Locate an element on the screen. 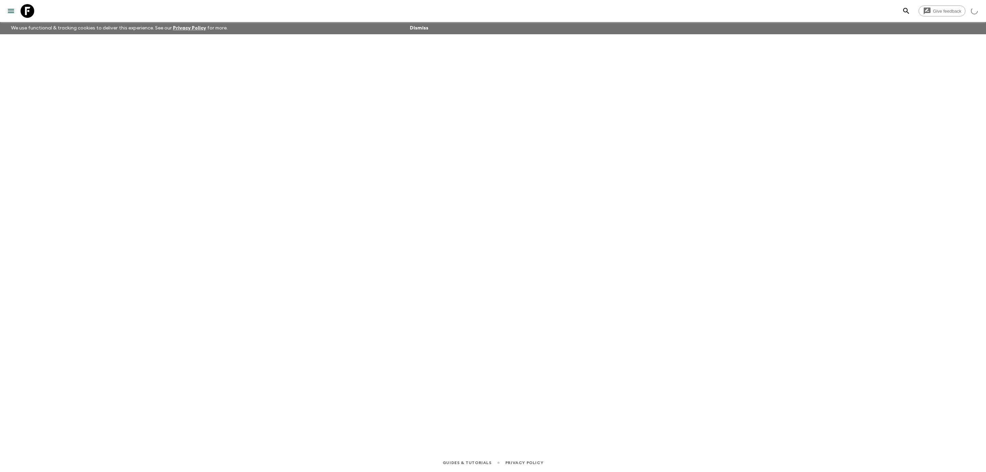 This screenshot has width=986, height=472. a: Give feedback is located at coordinates (942, 11).